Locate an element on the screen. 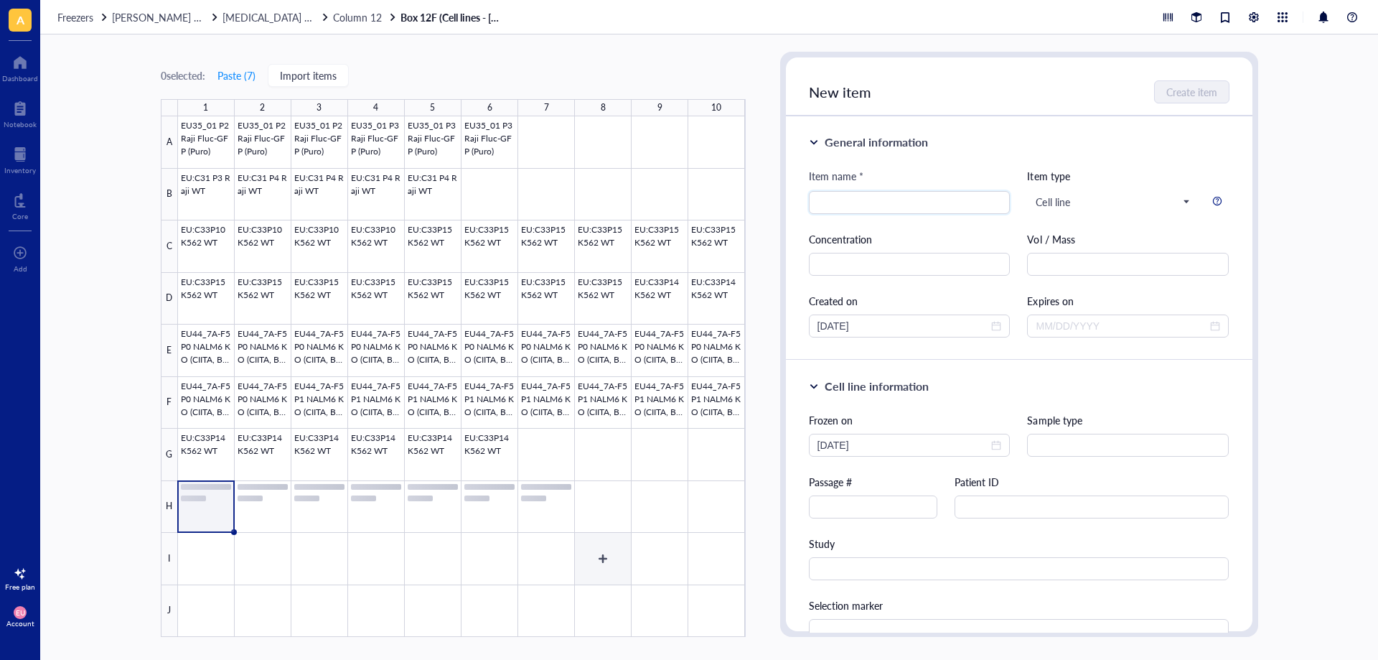  div: Notebook is located at coordinates (20, 124).